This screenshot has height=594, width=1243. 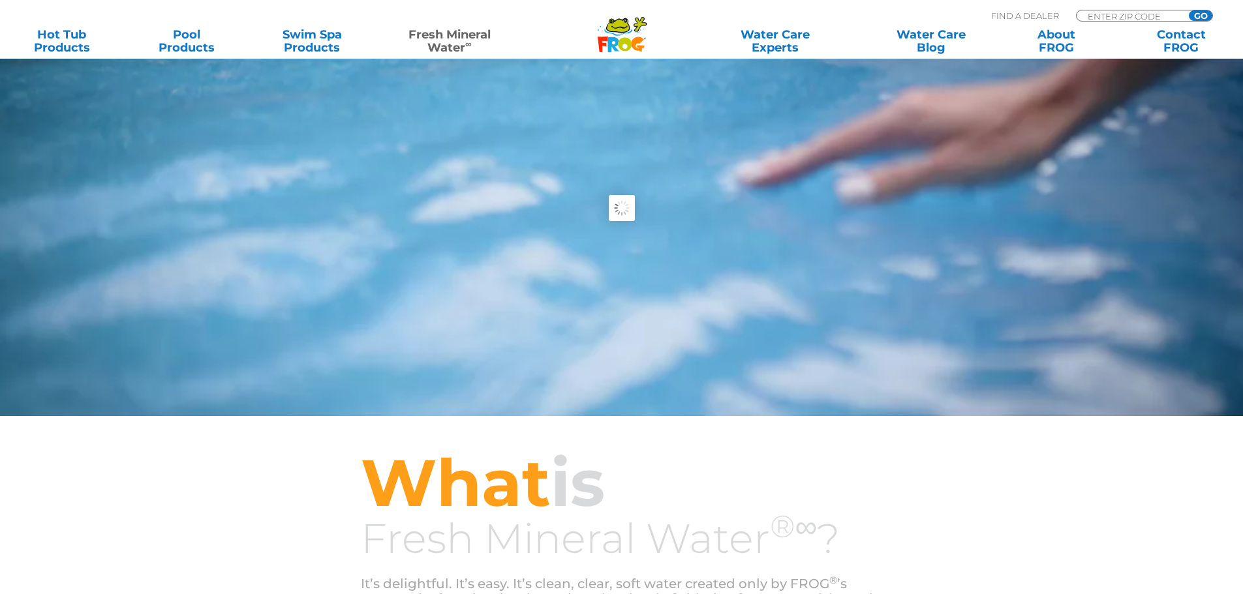 I want to click on h3: Fresh Mineral Water ?, so click(x=622, y=538).